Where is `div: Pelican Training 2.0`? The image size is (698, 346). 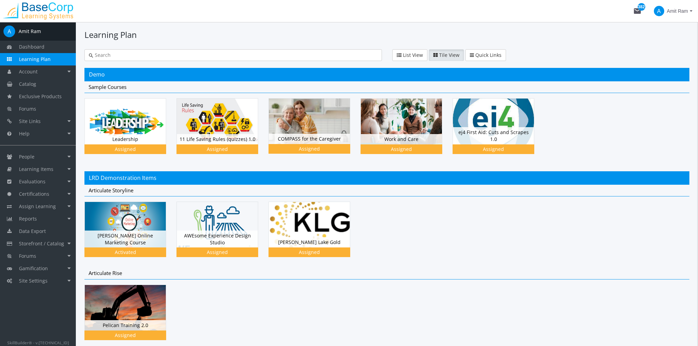
div: Pelican Training 2.0 is located at coordinates (125, 326).